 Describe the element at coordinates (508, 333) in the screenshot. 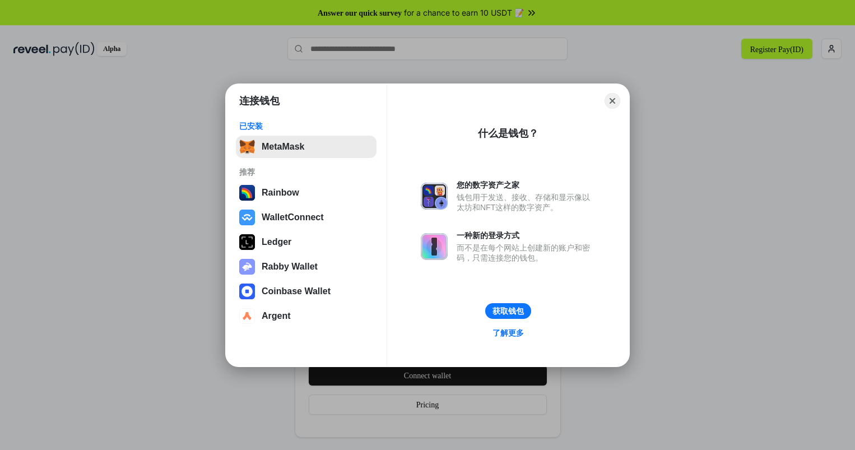

I see `a: 了解更多` at that location.